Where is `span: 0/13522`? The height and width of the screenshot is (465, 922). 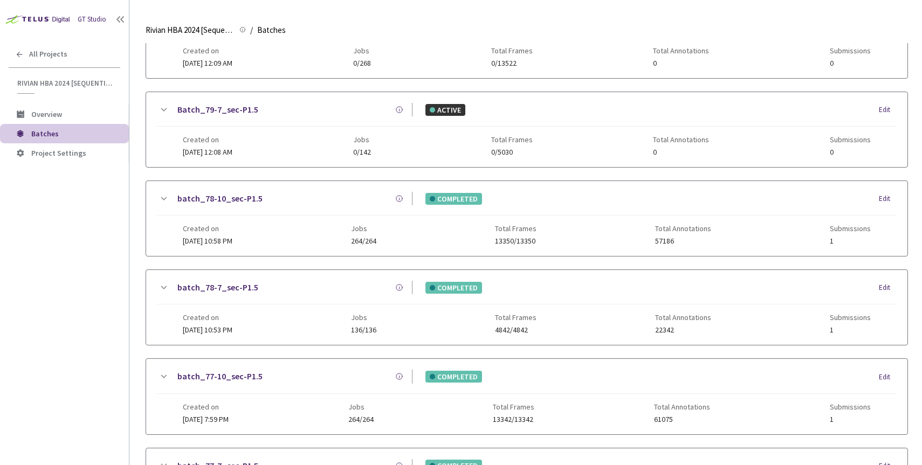
span: 0/13522 is located at coordinates (511, 63).